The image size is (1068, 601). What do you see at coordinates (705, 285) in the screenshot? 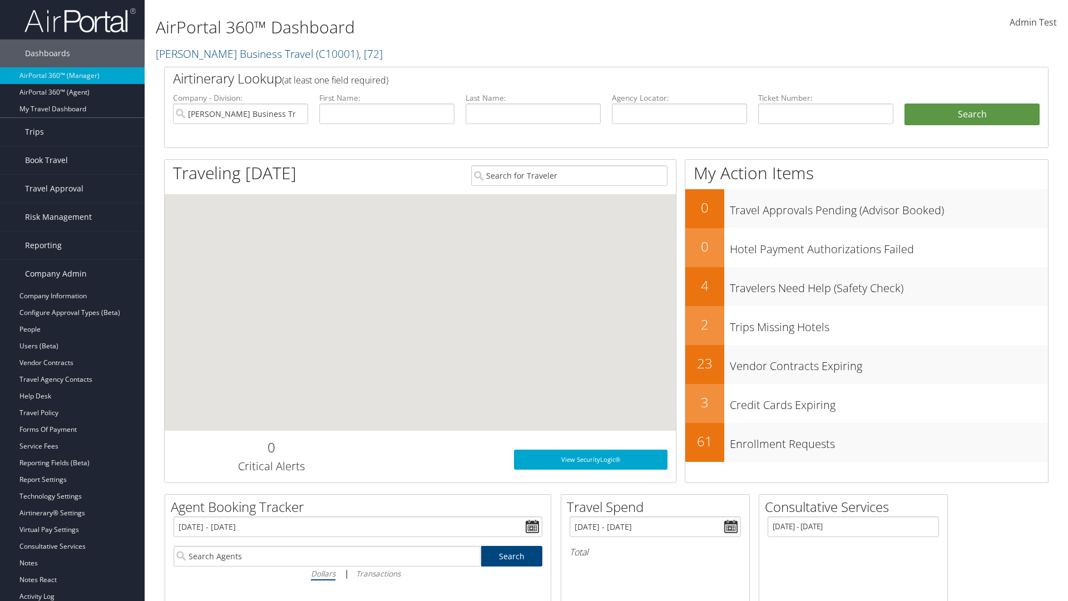
I see `h2: 4` at bounding box center [705, 285].